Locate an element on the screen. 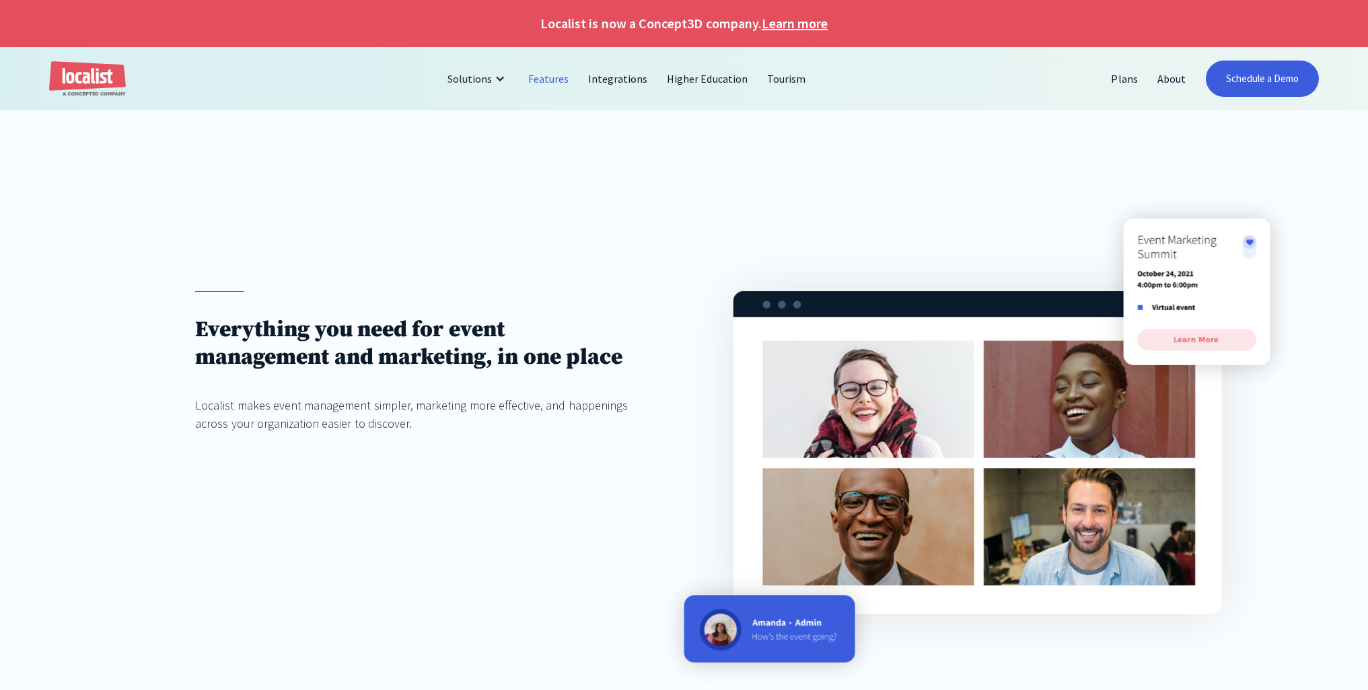  div: Localist makes event management simpler, marketing more effective, and happenings across your org... is located at coordinates (414, 414).